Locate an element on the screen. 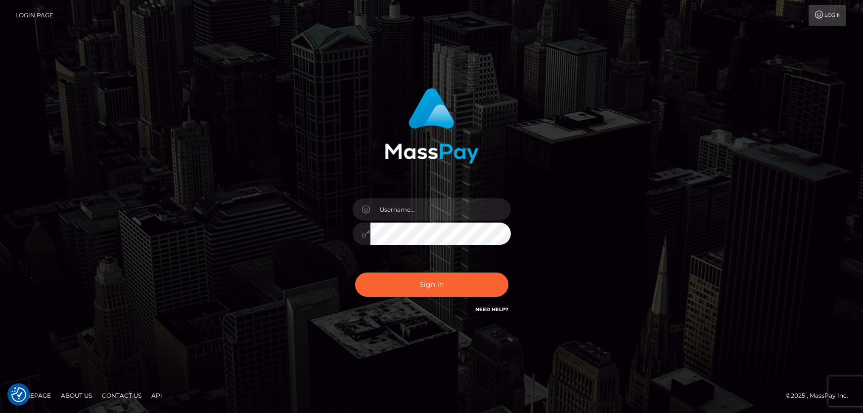 The height and width of the screenshot is (413, 863). img: Revisit consent button is located at coordinates (19, 395).